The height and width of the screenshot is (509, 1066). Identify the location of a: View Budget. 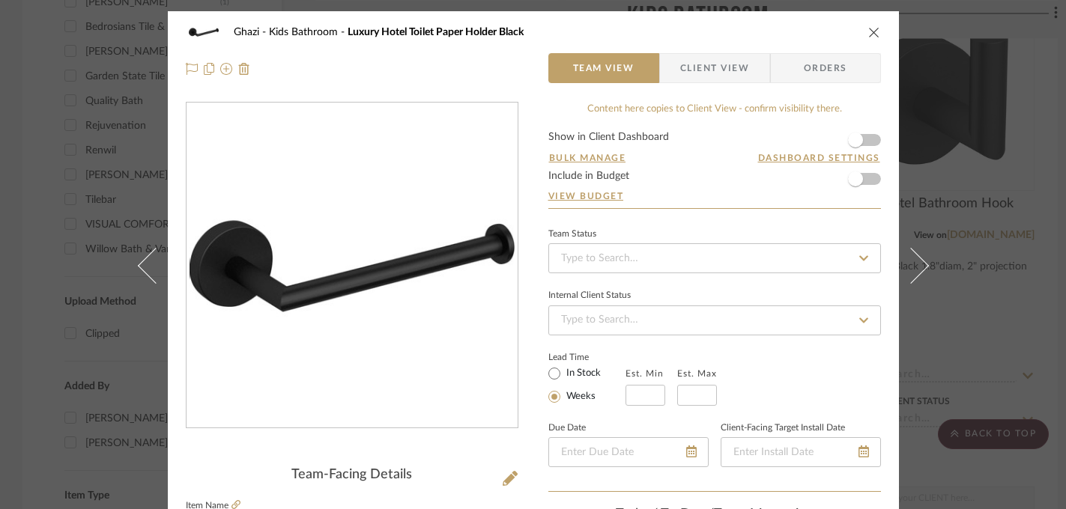
(715, 196).